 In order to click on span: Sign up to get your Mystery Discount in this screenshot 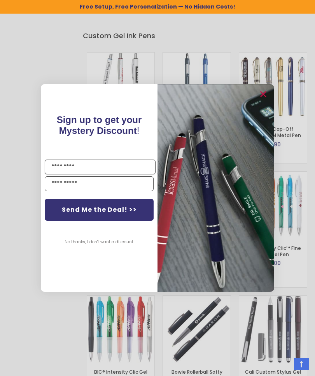, I will do `click(99, 125)`.